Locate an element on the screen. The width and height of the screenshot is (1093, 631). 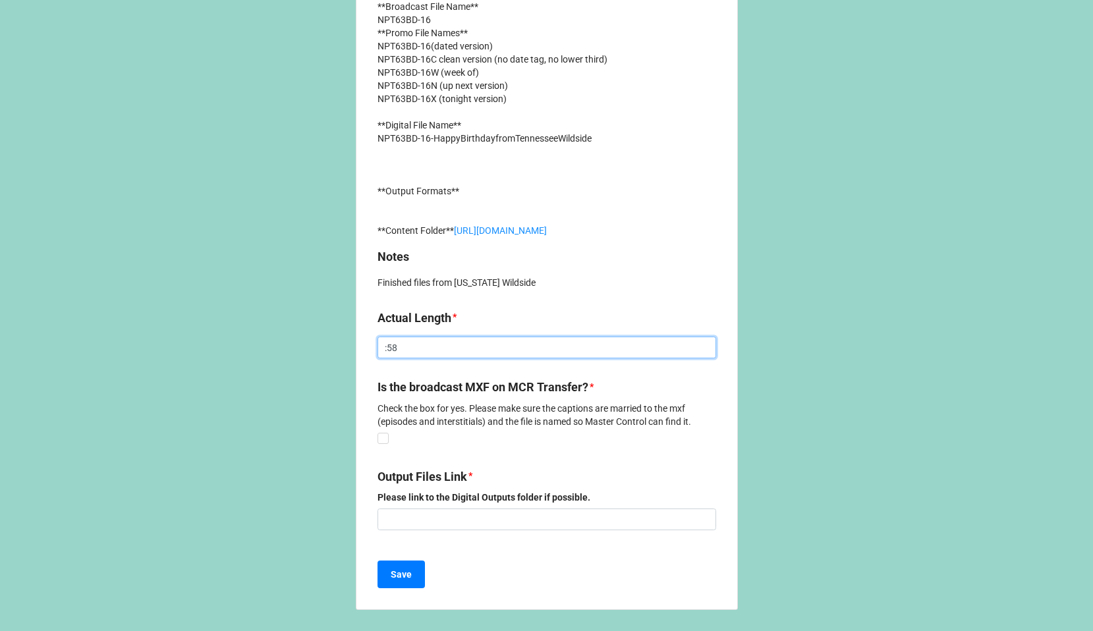
p: Check the box for yes. Please make sure the captions are married to the mxf (episodes and interst... is located at coordinates (547, 415).